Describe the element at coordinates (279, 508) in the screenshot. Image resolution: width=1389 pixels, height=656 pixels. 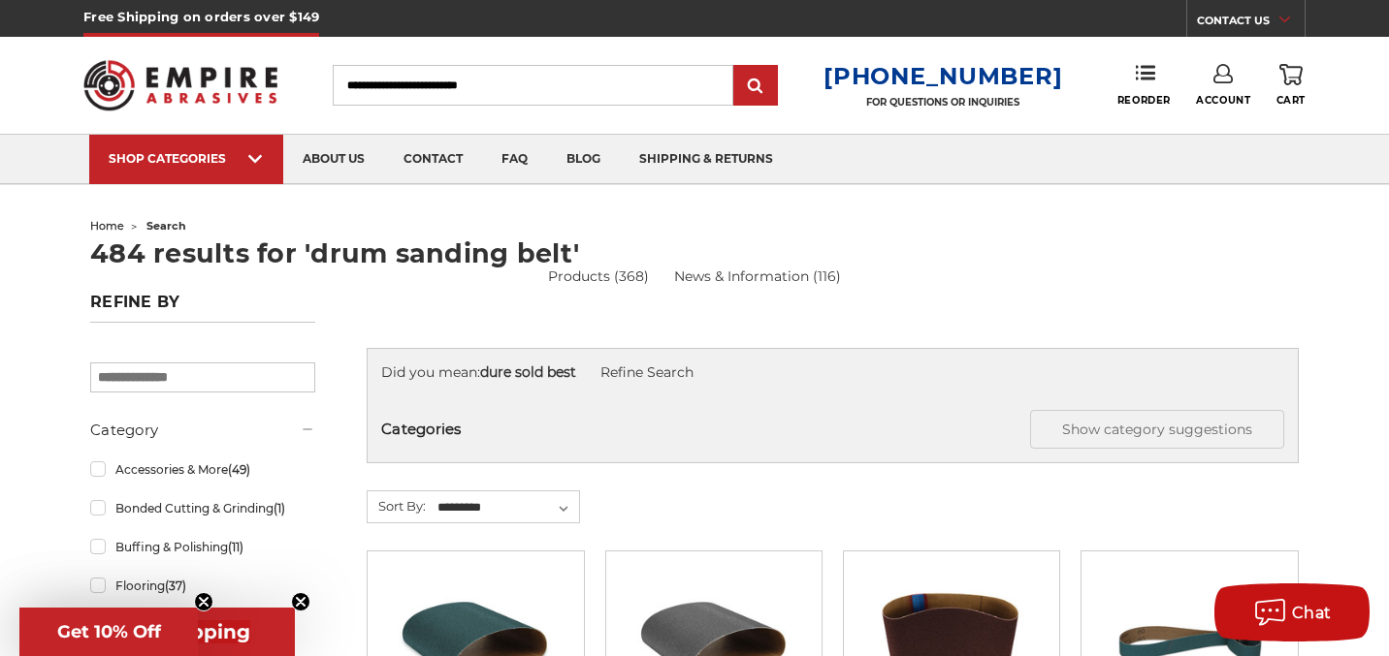
I see `span: (1)` at that location.